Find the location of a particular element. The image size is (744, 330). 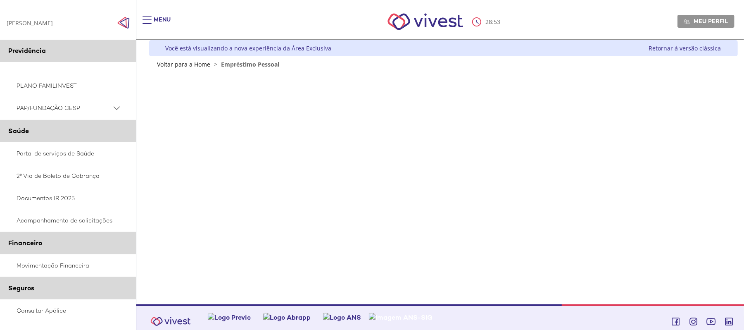

span: Saúde is located at coordinates (19, 131).